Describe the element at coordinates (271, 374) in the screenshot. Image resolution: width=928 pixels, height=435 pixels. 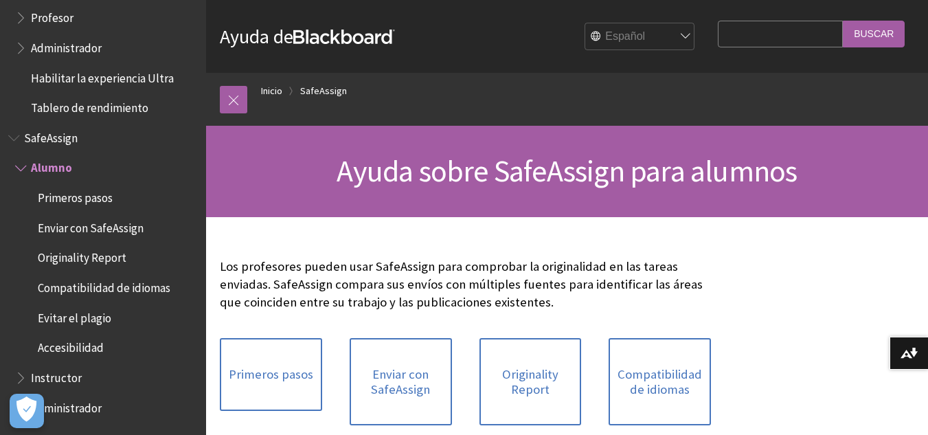
I see `a: Primeros pasos` at that location.